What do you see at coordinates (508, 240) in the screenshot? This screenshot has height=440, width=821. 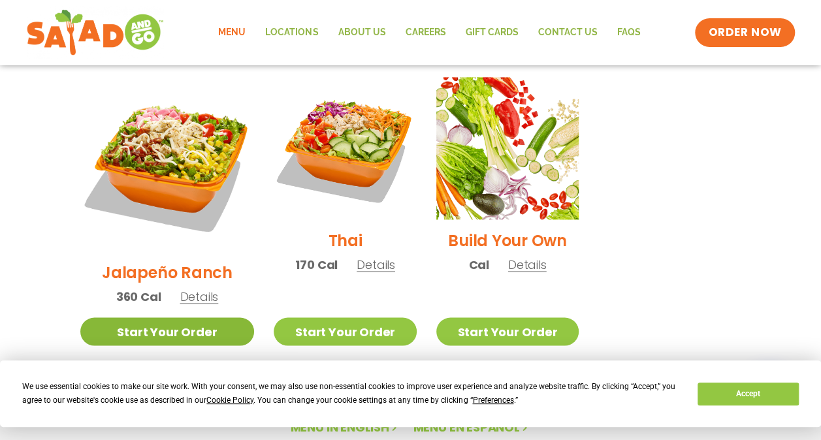 I see `h2: Build Your Own` at bounding box center [508, 240].